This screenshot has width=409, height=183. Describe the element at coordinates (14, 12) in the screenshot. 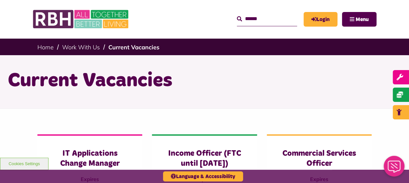

I see `div: Close Web Assistant` at that location.